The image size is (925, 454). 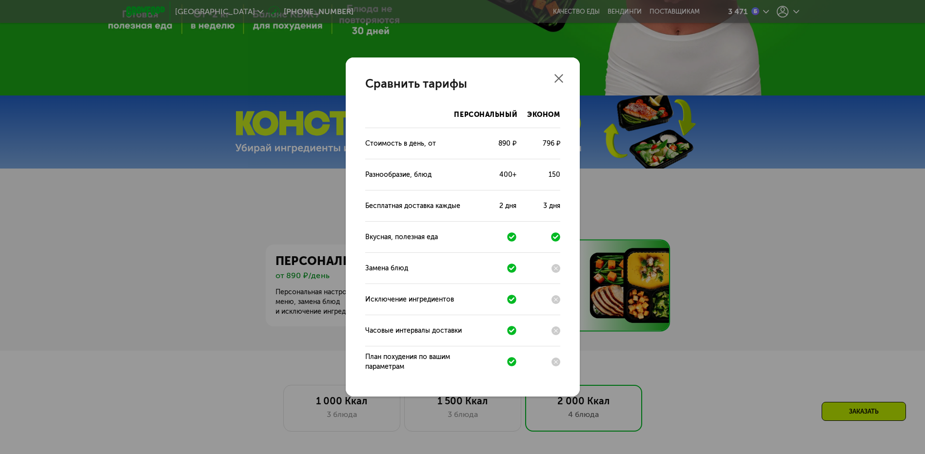 What do you see at coordinates (508, 206) in the screenshot?
I see `div: 2 дня` at bounding box center [508, 206].